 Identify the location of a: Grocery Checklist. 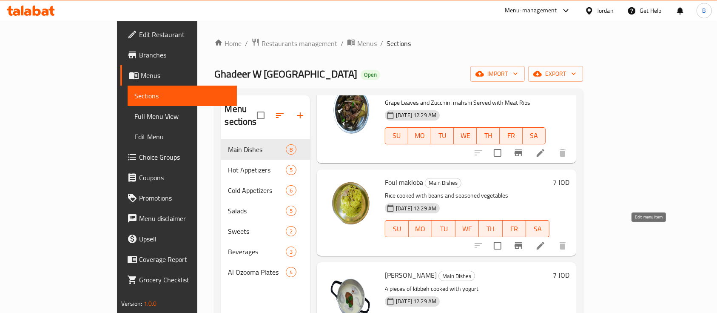
(179, 279).